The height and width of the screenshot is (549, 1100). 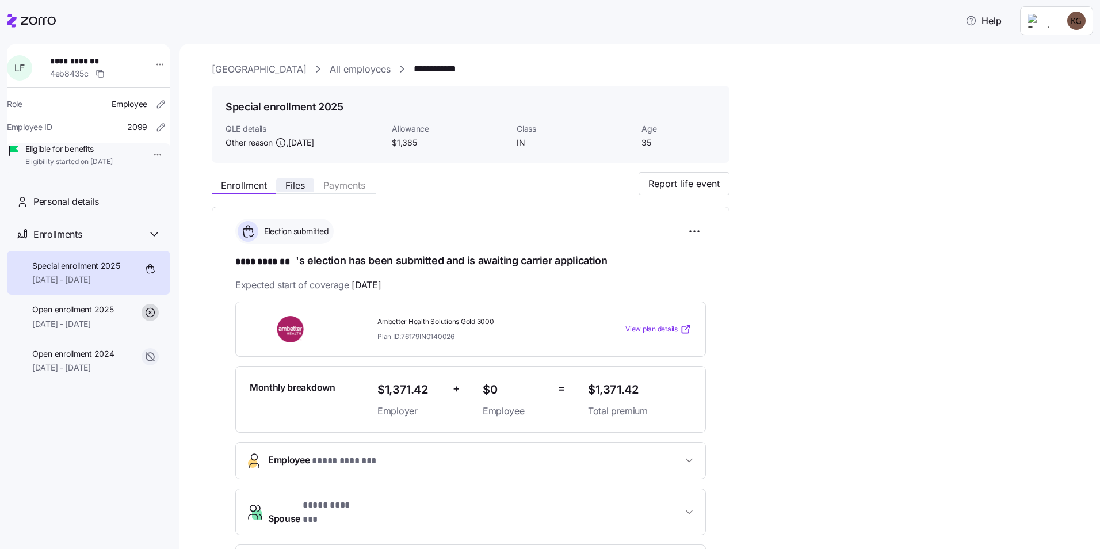 What do you see at coordinates (284, 106) in the screenshot?
I see `h1: Special enrollment 2025` at bounding box center [284, 106].